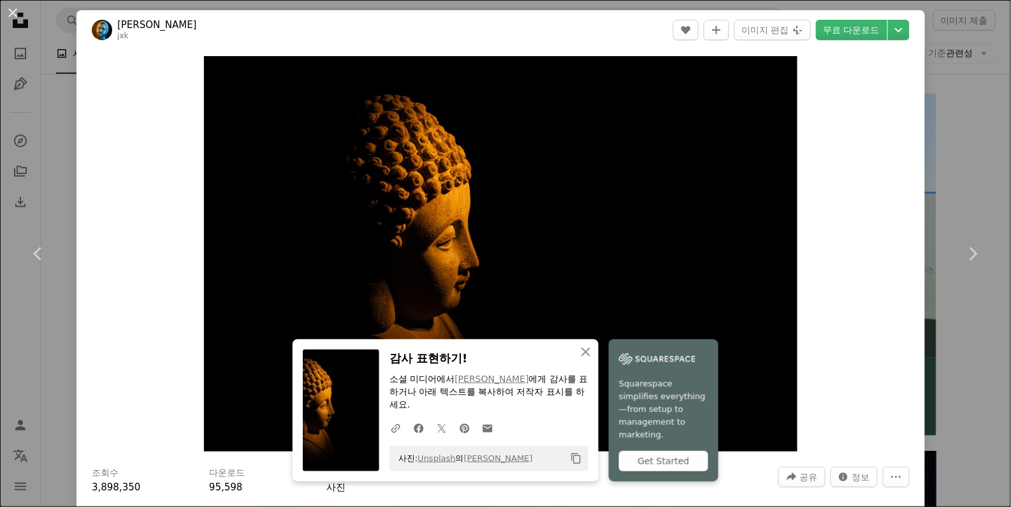  I want to click on span: Squarespace simplifies everything—from setup to management to marketing., so click(664, 409).